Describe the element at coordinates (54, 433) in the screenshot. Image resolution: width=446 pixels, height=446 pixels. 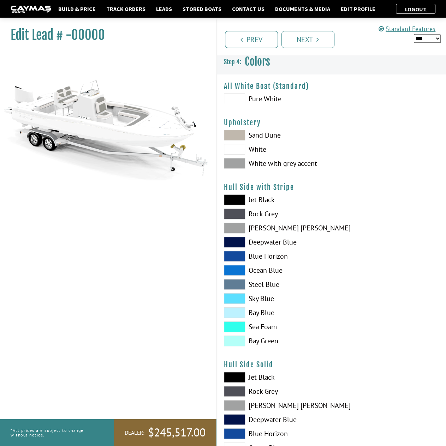
I see `p: *All prices are subject to change without notice.` at that location.